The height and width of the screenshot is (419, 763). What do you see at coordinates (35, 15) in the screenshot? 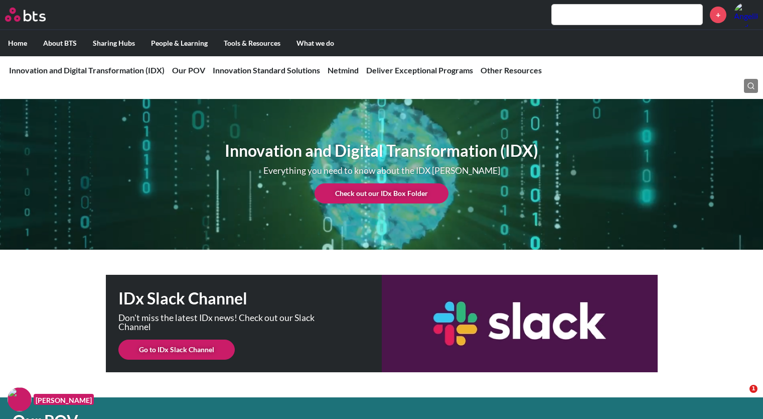
I see `a: Go home` at bounding box center [35, 15].